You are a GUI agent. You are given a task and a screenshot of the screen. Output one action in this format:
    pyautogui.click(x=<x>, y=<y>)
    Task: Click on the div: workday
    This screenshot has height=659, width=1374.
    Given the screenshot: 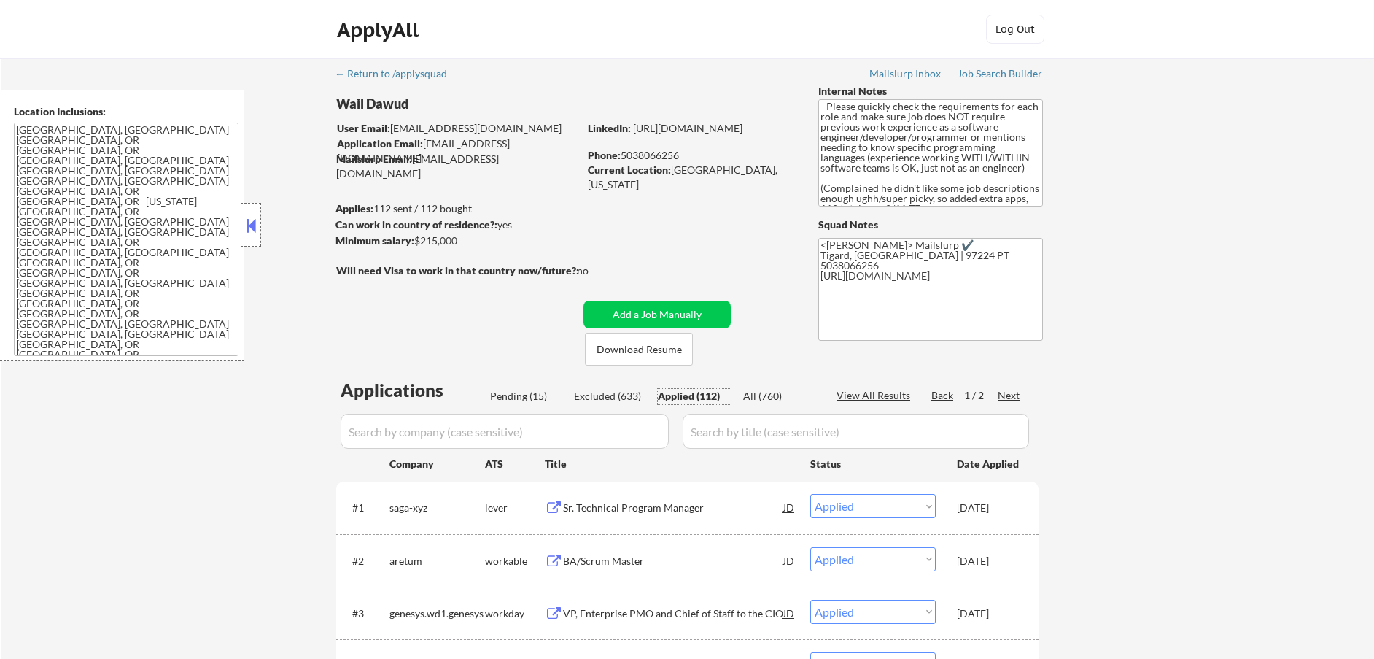 What is the action you would take?
    pyautogui.click(x=515, y=613)
    